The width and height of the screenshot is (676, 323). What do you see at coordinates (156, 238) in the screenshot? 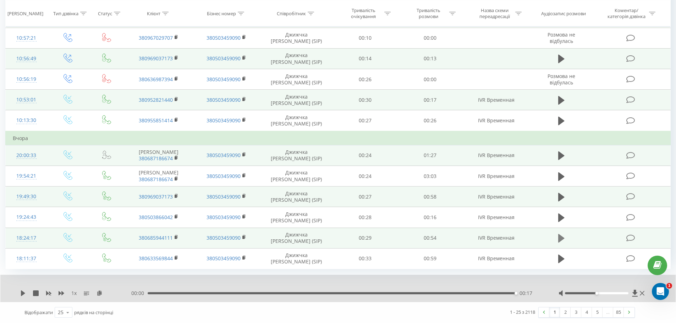
I see `a: 380685944111` at bounding box center [156, 238].